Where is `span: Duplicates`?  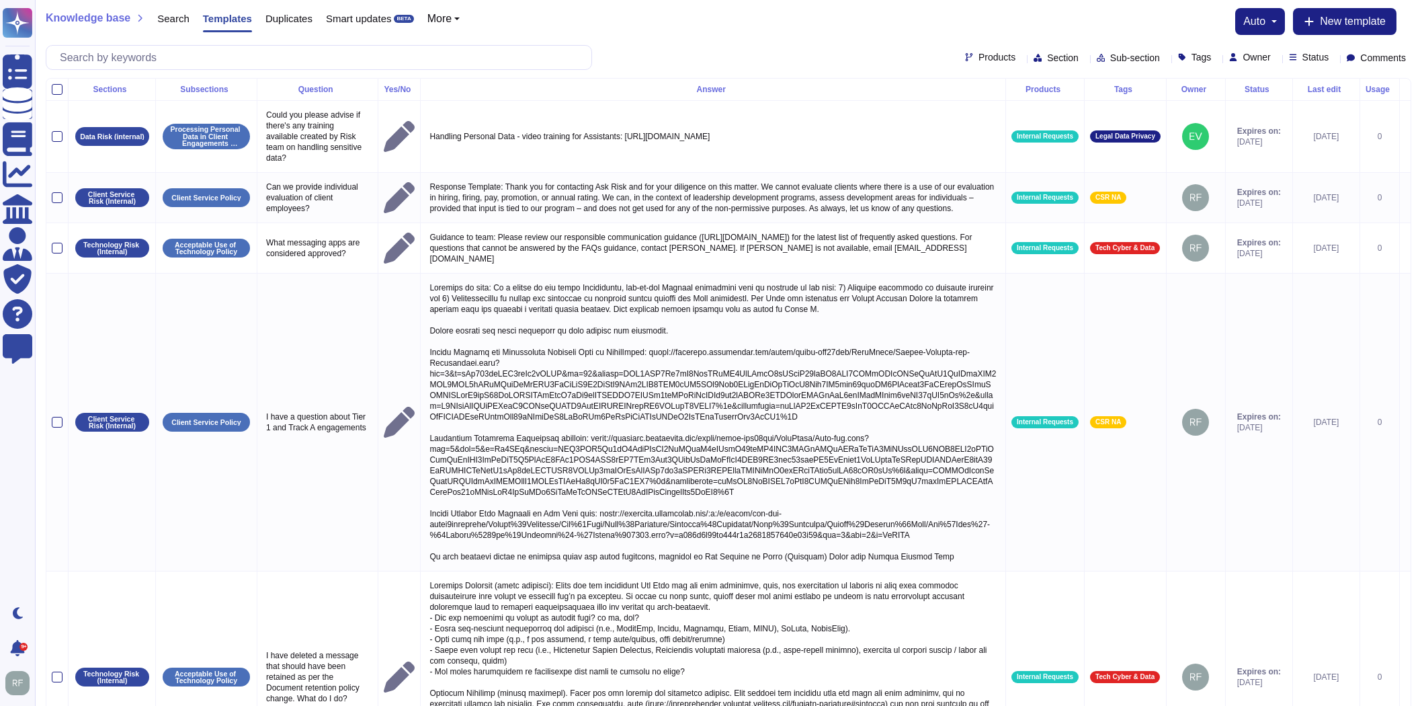 span: Duplicates is located at coordinates (289, 18).